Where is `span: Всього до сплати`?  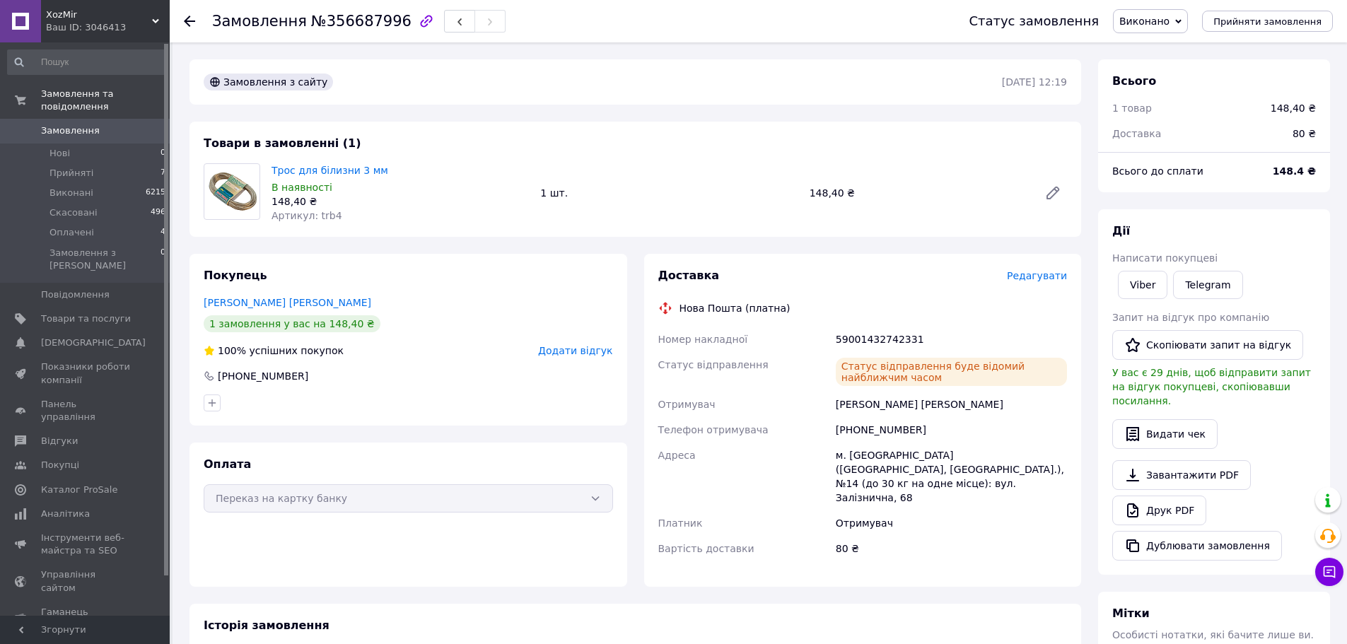
span: Всього до сплати is located at coordinates (1157, 171).